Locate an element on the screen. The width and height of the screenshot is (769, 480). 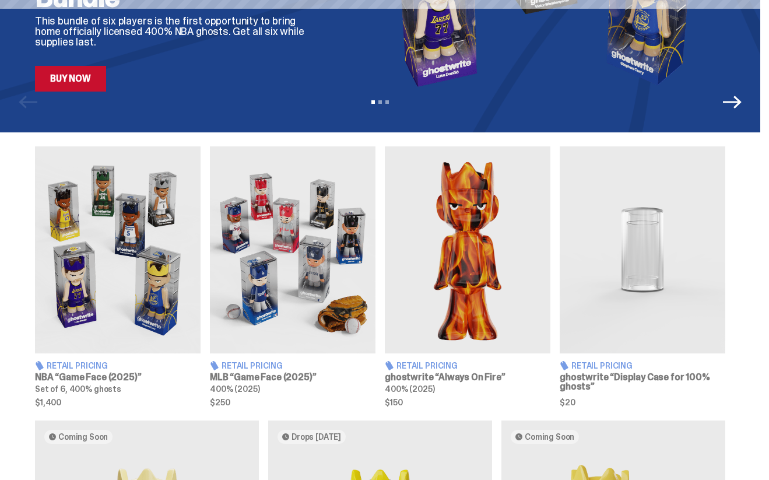
img: Display Case for 100% ghosts is located at coordinates (642, 250).